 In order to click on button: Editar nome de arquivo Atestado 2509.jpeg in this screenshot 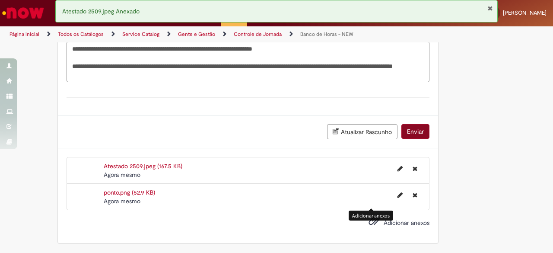, I will do `click(400, 168)`.